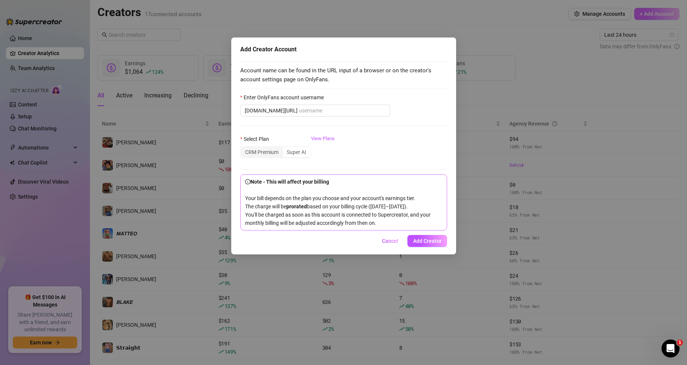 The width and height of the screenshot is (687, 365). What do you see at coordinates (427, 241) in the screenshot?
I see `span: Add Creator` at bounding box center [427, 241].